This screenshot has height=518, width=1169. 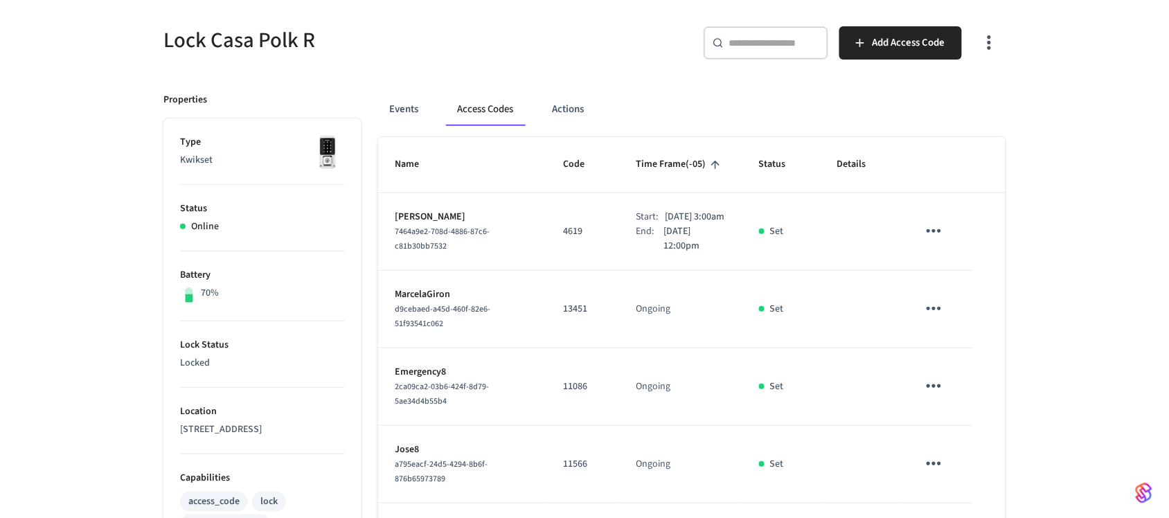 What do you see at coordinates (263, 209) in the screenshot?
I see `p: Status` at bounding box center [263, 209].